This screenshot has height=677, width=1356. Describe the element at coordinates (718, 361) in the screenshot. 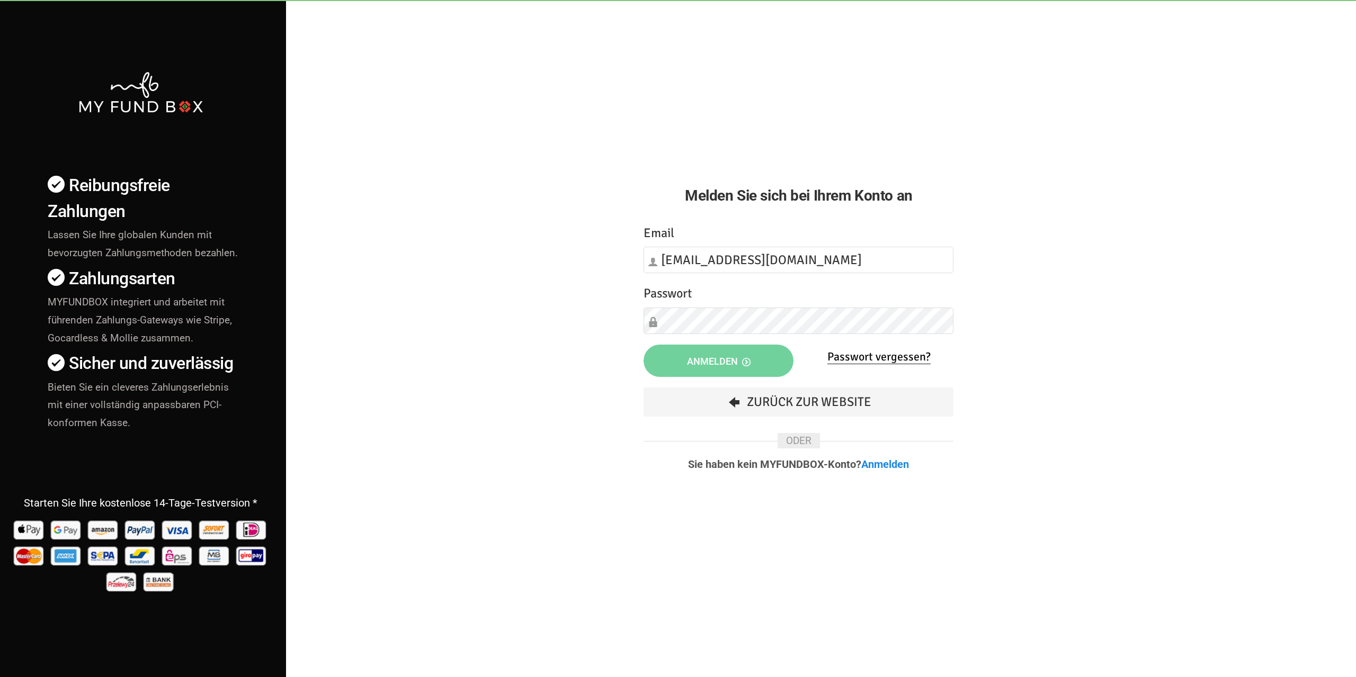

I see `button: Anmelden` at that location.